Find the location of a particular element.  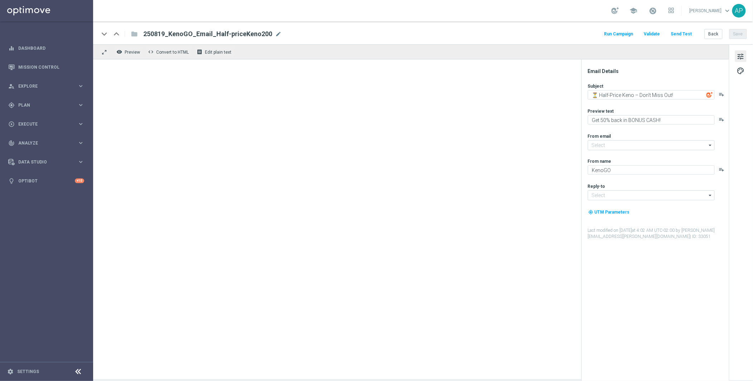

span: mode_edit is located at coordinates (278, 34).